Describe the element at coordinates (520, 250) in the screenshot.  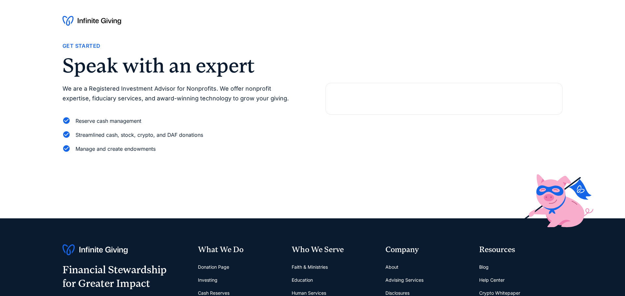
I see `div: Resources` at that location.